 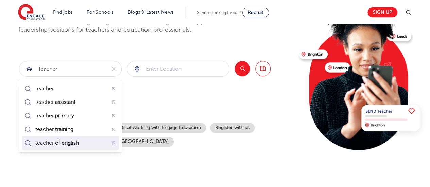 I want to click on button: Fill query with "teacher assistant", so click(x=113, y=102).